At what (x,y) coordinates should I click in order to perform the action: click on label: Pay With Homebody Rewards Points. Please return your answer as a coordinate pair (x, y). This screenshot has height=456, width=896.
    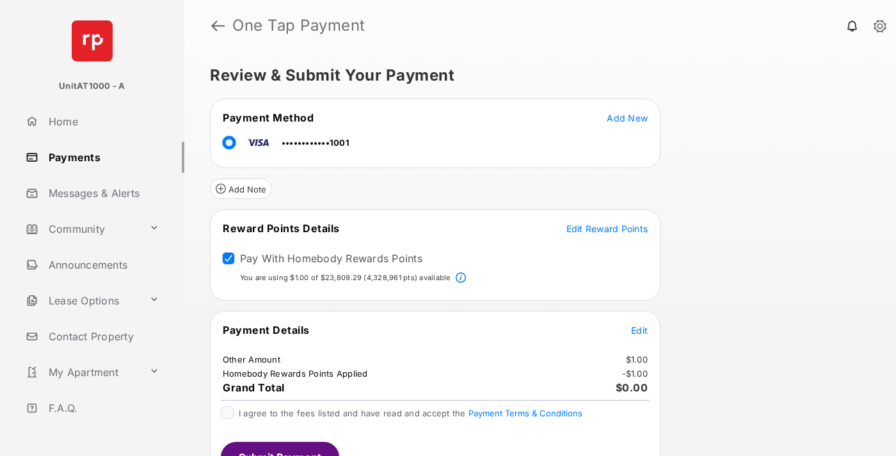
    Looking at the image, I should click on (331, 259).